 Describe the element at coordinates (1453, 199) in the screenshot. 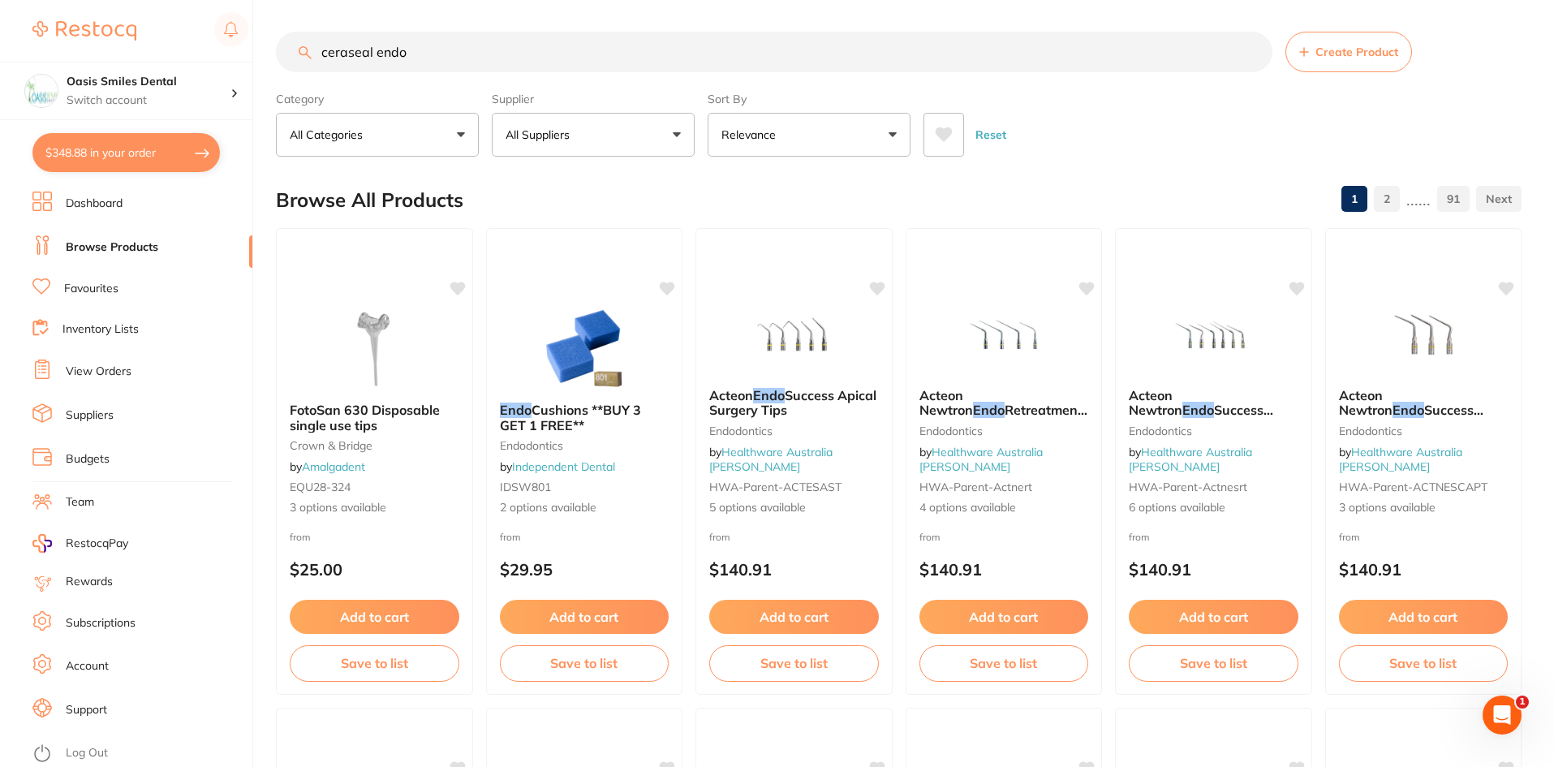

I see `a: 91` at that location.